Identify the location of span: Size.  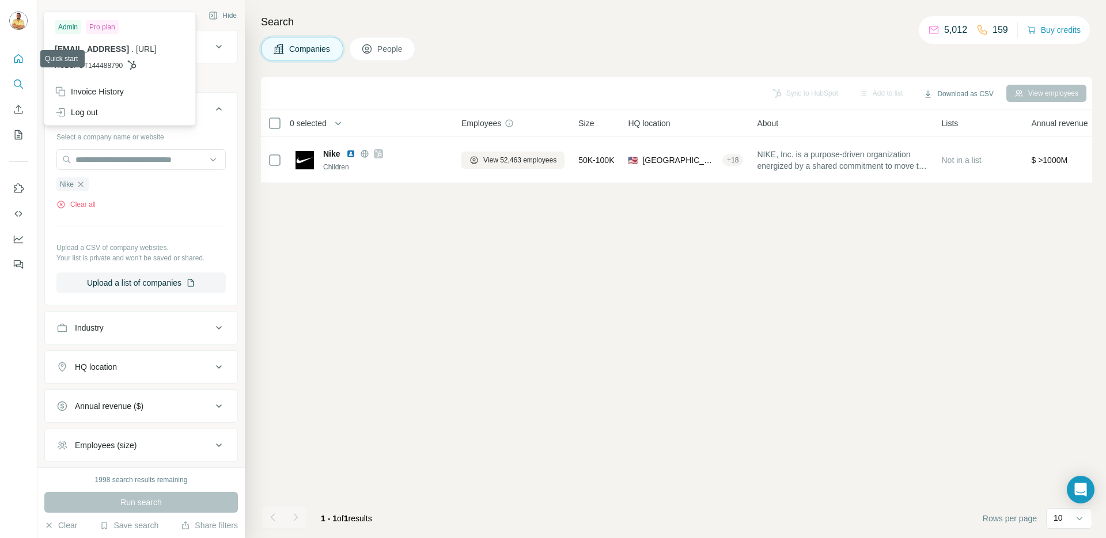
(586, 123).